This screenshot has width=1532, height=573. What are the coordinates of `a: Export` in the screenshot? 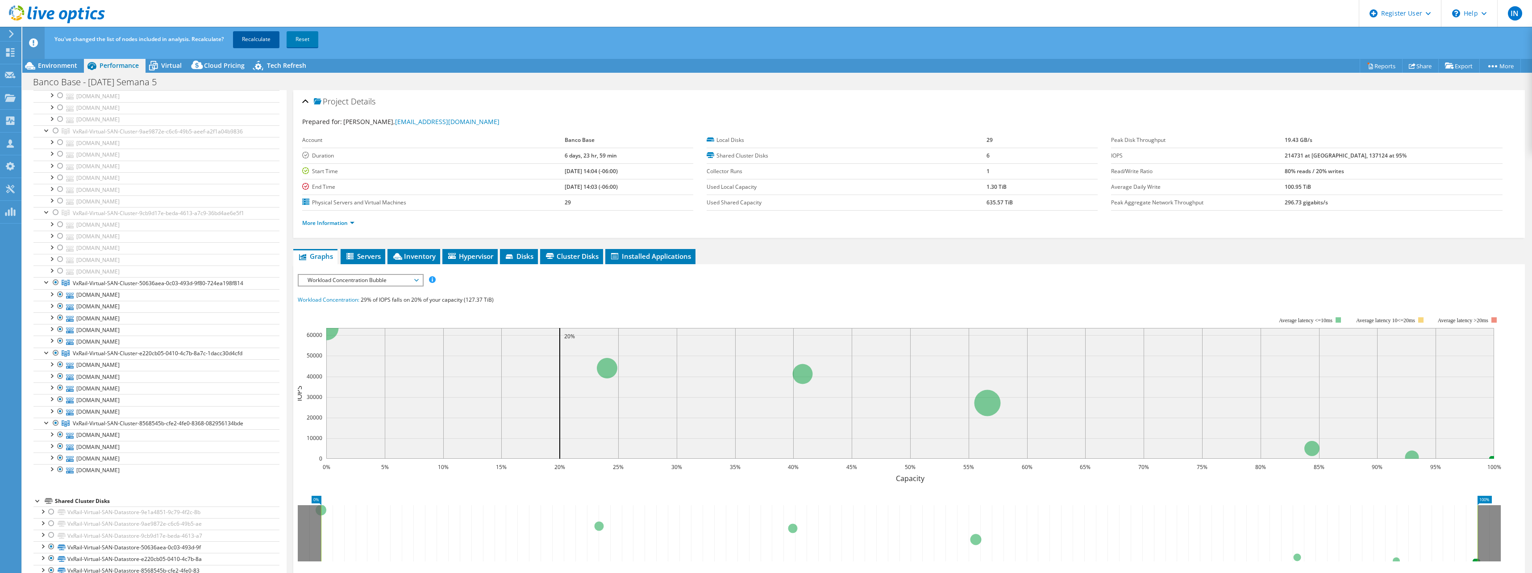 It's located at (1459, 66).